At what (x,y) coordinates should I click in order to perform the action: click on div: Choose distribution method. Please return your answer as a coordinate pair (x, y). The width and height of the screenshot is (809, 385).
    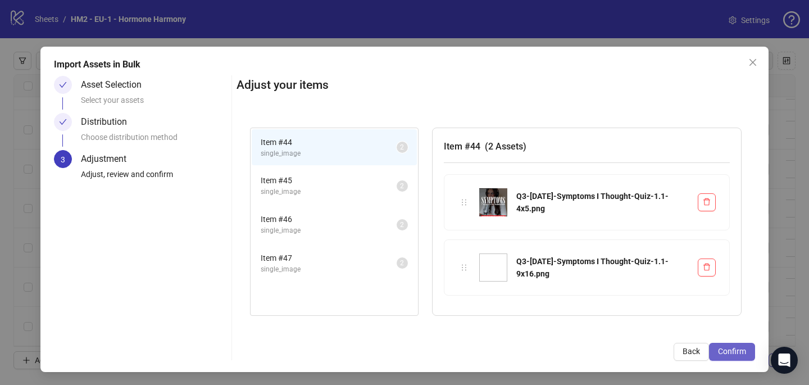
    Looking at the image, I should click on (154, 141).